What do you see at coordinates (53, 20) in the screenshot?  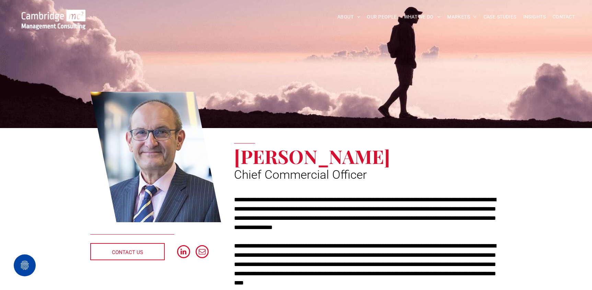 I see `img: Go to Homepage` at bounding box center [53, 20].